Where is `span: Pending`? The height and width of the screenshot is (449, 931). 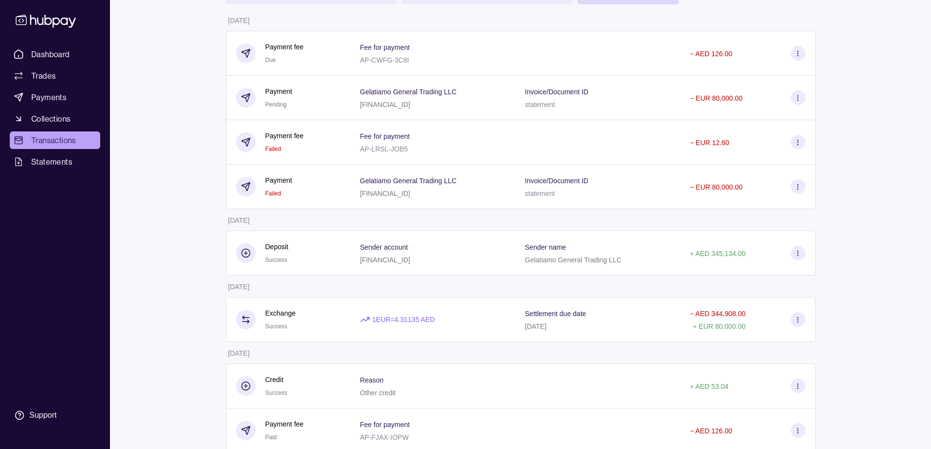 span: Pending is located at coordinates (276, 105).